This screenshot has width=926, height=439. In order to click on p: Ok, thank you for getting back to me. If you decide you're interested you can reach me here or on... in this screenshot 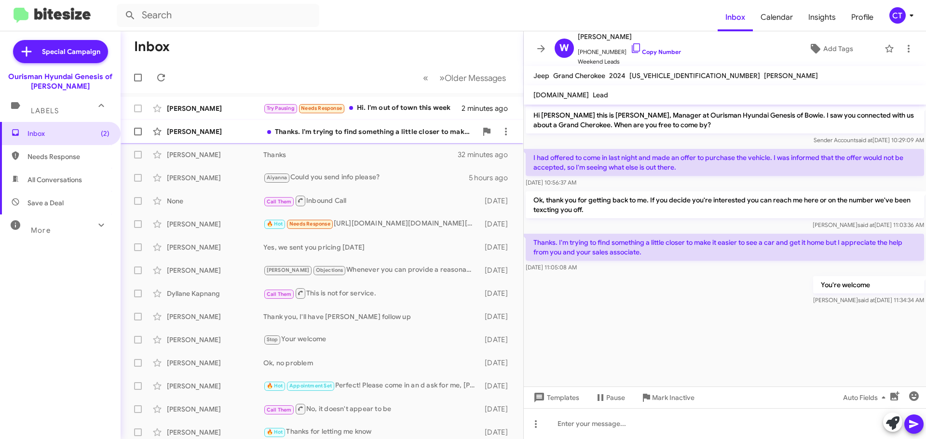, I will do `click(725, 205)`.